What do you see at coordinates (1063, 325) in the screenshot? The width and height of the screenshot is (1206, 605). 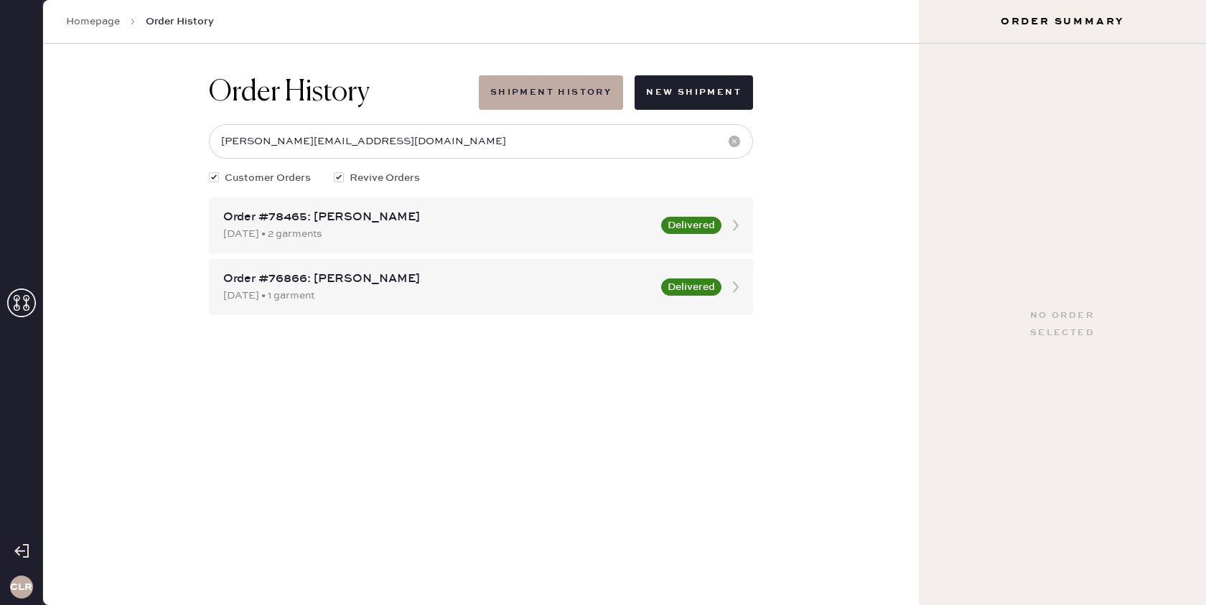 I see `div: No order selected` at bounding box center [1063, 325].